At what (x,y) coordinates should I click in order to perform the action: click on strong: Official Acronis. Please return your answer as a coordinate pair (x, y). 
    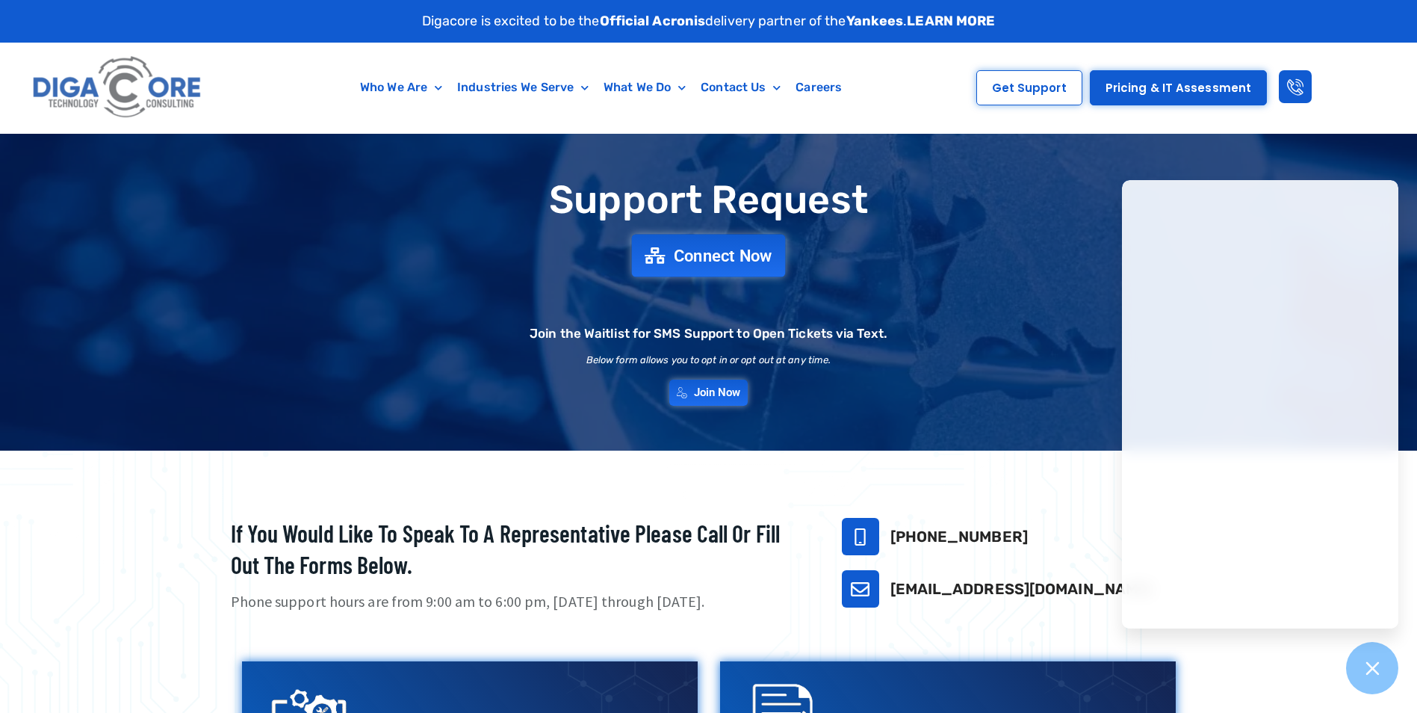
    Looking at the image, I should click on (653, 21).